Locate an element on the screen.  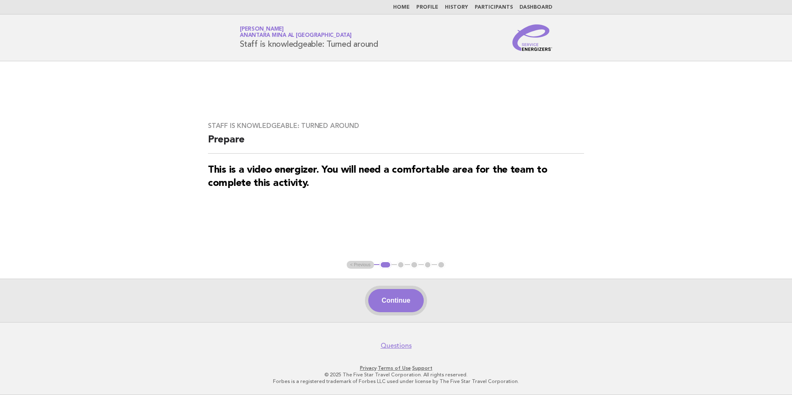
h2: Prepare is located at coordinates (396, 143).